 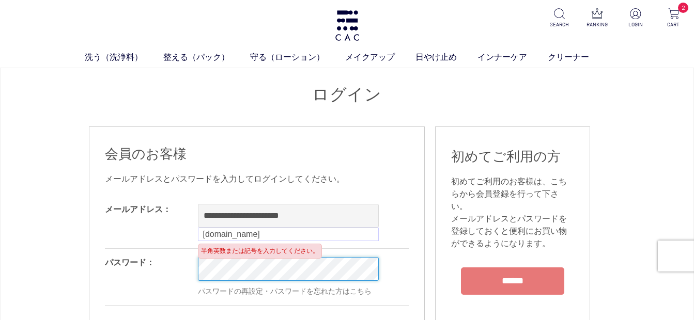 What do you see at coordinates (146, 154) in the screenshot?
I see `span: 会員のお客様` at bounding box center [146, 154].